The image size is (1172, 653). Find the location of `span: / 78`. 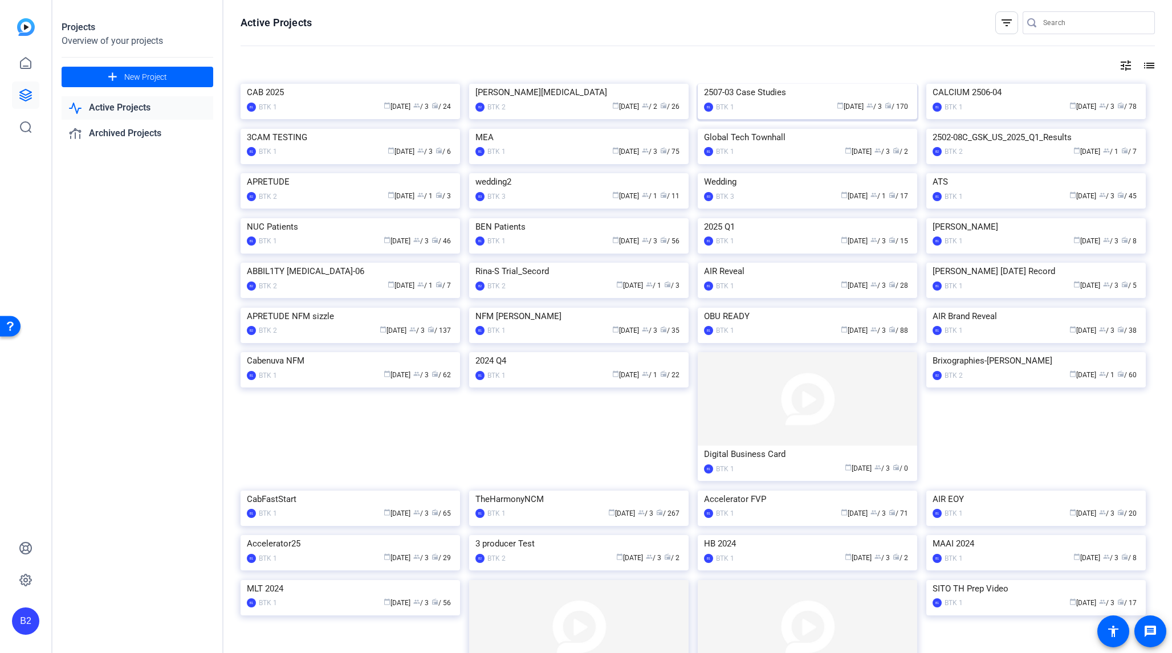

span: / 78 is located at coordinates (1127, 107).